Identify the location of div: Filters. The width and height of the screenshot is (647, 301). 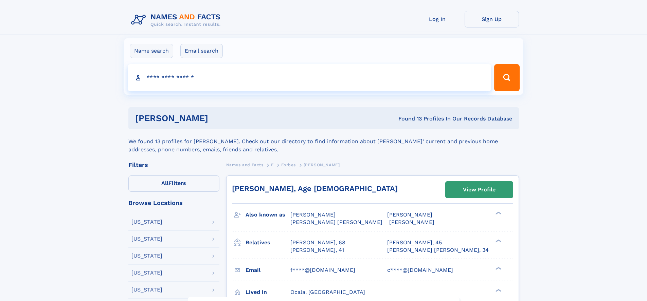
(174, 165).